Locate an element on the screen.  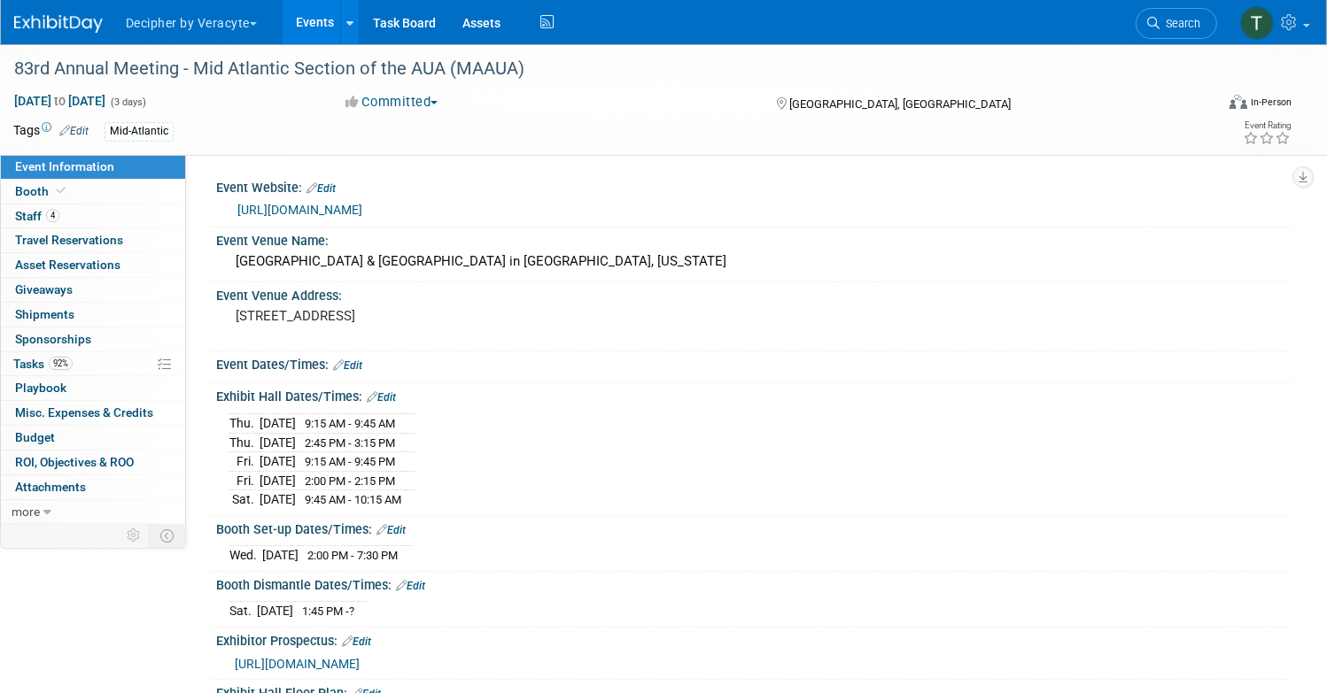
i: Booth reservation complete is located at coordinates (61, 190).